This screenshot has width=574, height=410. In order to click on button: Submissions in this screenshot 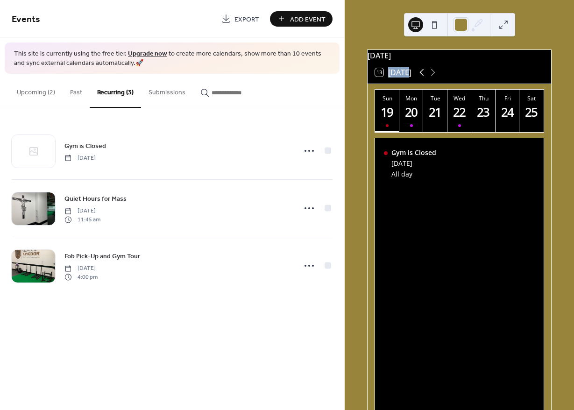, I will do `click(167, 90)`.